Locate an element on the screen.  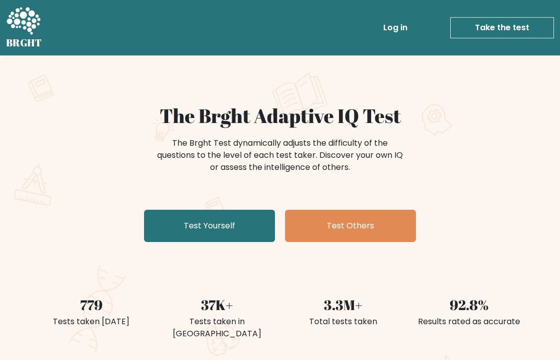
div: Results rated as accurate is located at coordinates (469, 322).